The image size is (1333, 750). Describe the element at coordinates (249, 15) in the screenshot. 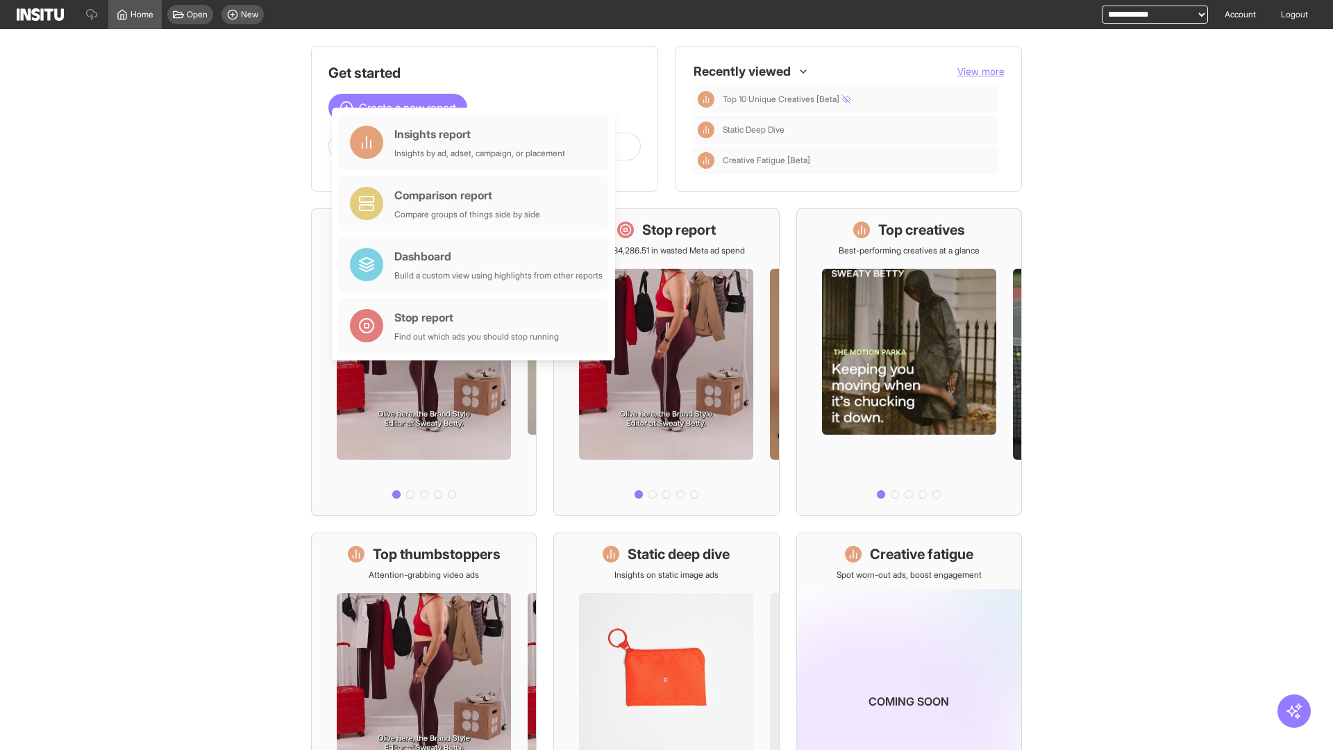

I see `span: New` at that location.